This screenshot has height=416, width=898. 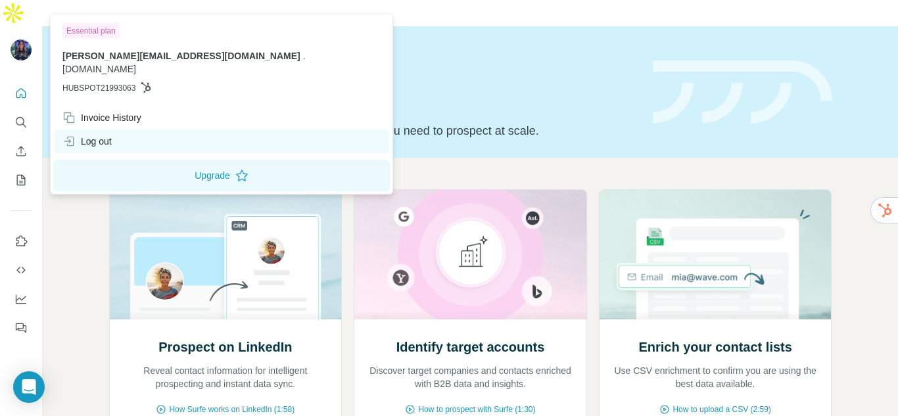 I want to click on span: HUBSPOT21993063, so click(x=99, y=88).